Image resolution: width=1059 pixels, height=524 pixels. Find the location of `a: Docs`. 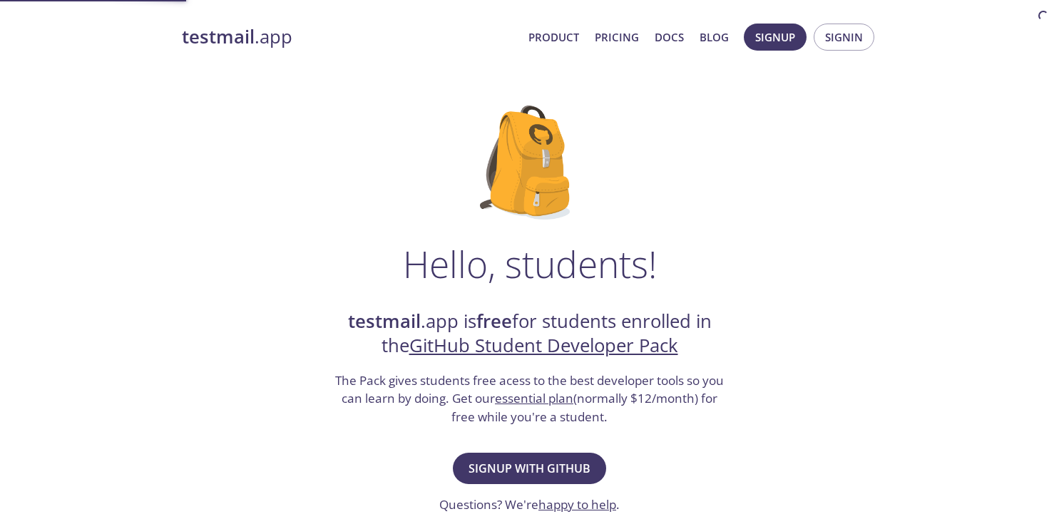

a: Docs is located at coordinates (669, 37).